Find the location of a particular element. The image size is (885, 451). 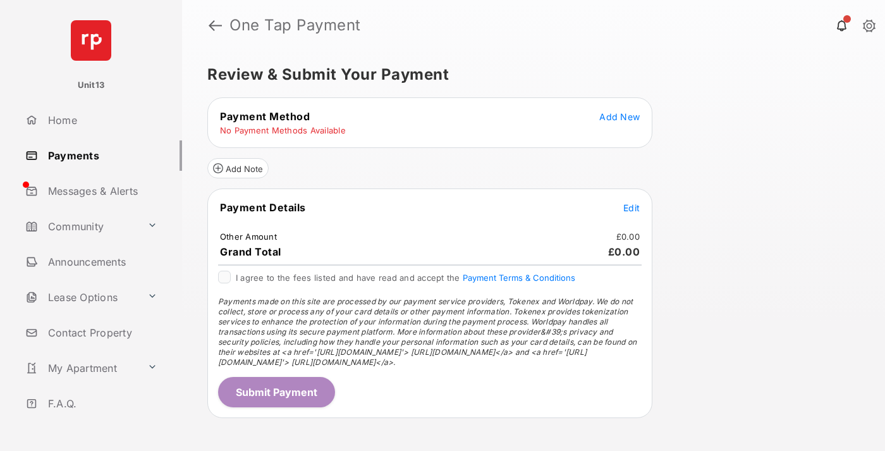

span: Grand Total is located at coordinates (250, 252).